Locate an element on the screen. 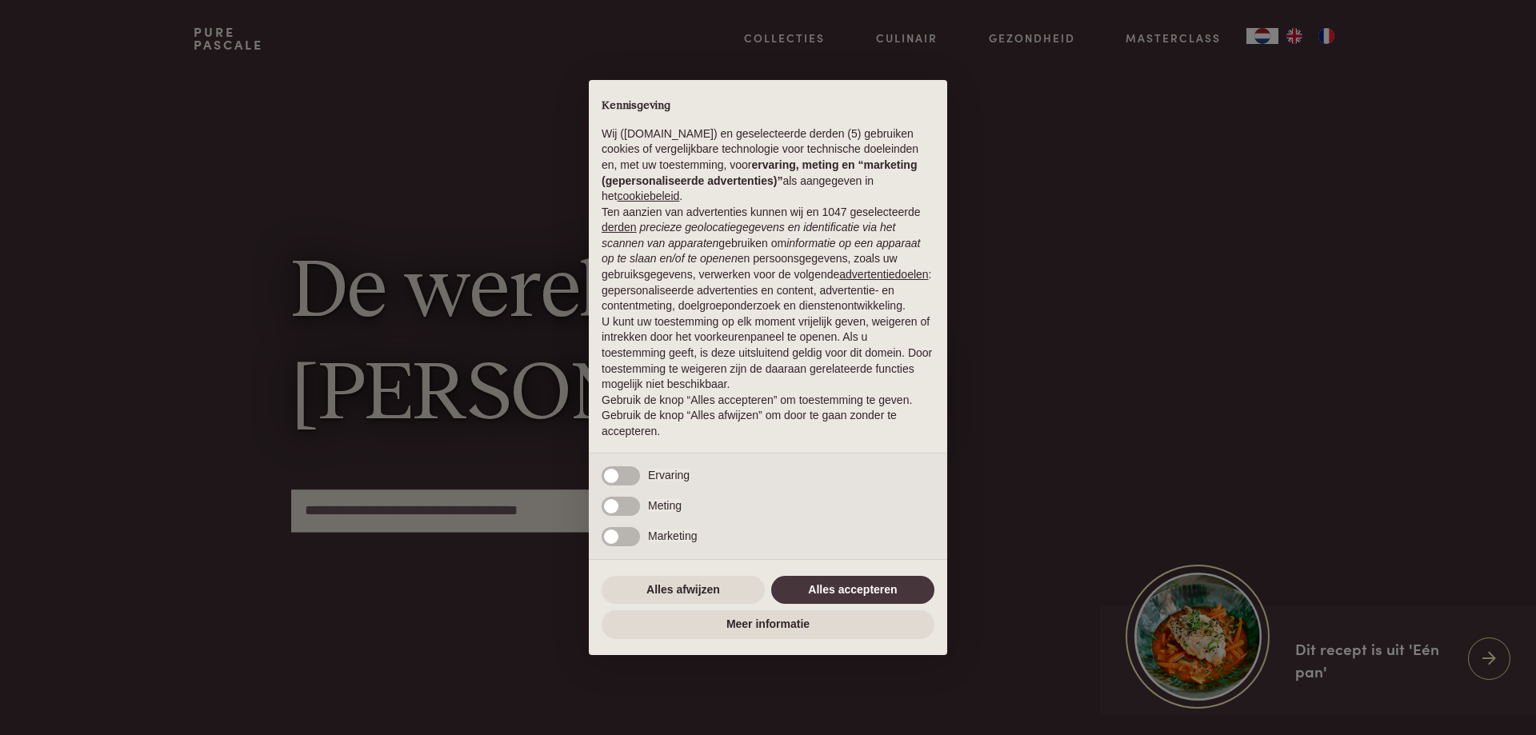 The width and height of the screenshot is (1536, 735). button: Alles afwijzen is located at coordinates (683, 590).